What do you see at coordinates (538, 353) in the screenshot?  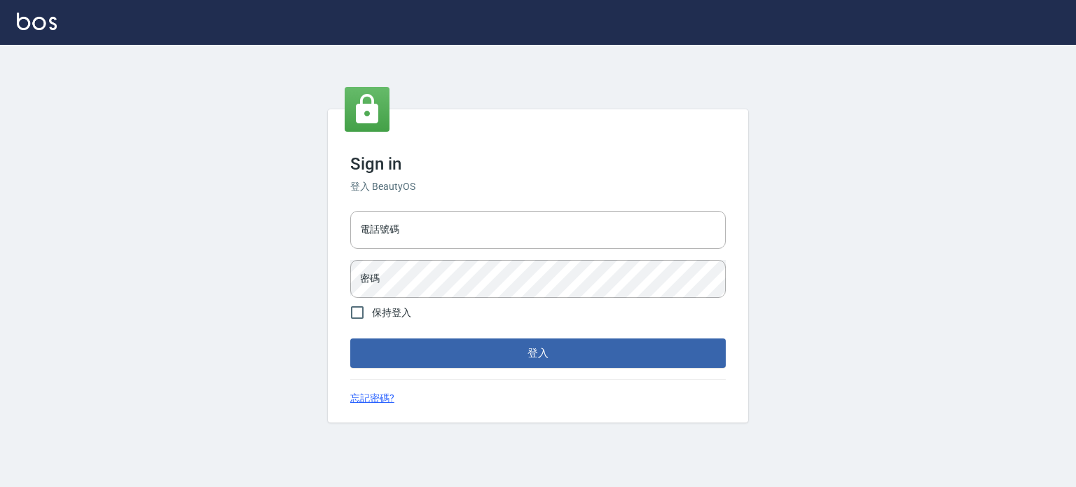 I see `button: 登入` at bounding box center [538, 353].